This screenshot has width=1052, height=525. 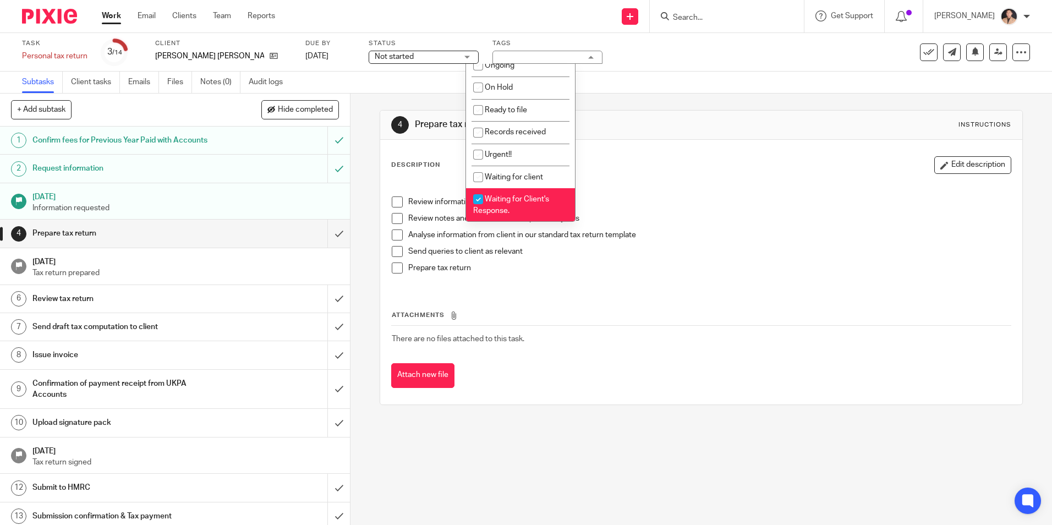 I want to click on label: Status, so click(x=424, y=43).